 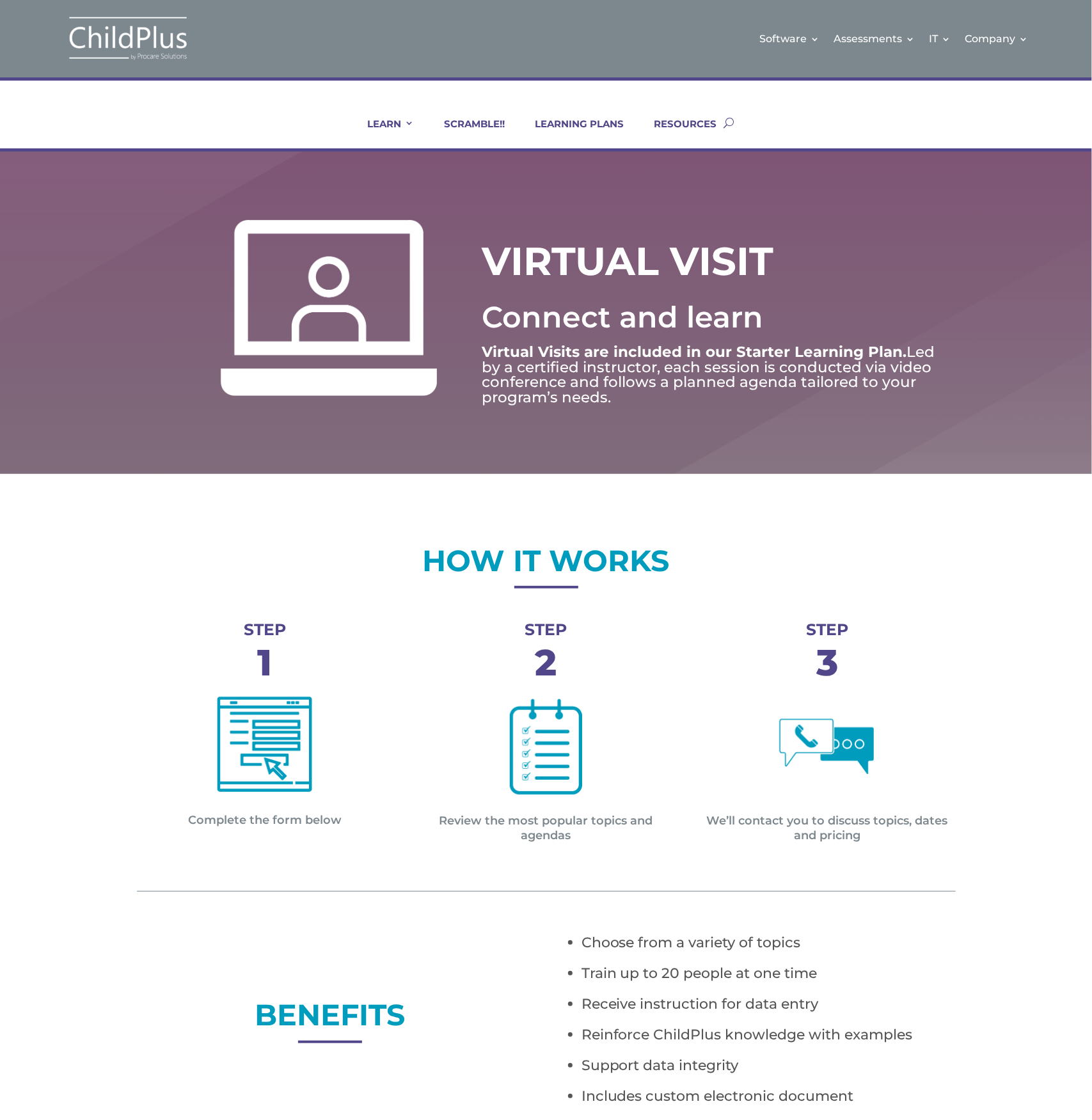 What do you see at coordinates (694, 352) in the screenshot?
I see `strong: Virtual Visits are included in our Starter Learning Plan.` at bounding box center [694, 352].